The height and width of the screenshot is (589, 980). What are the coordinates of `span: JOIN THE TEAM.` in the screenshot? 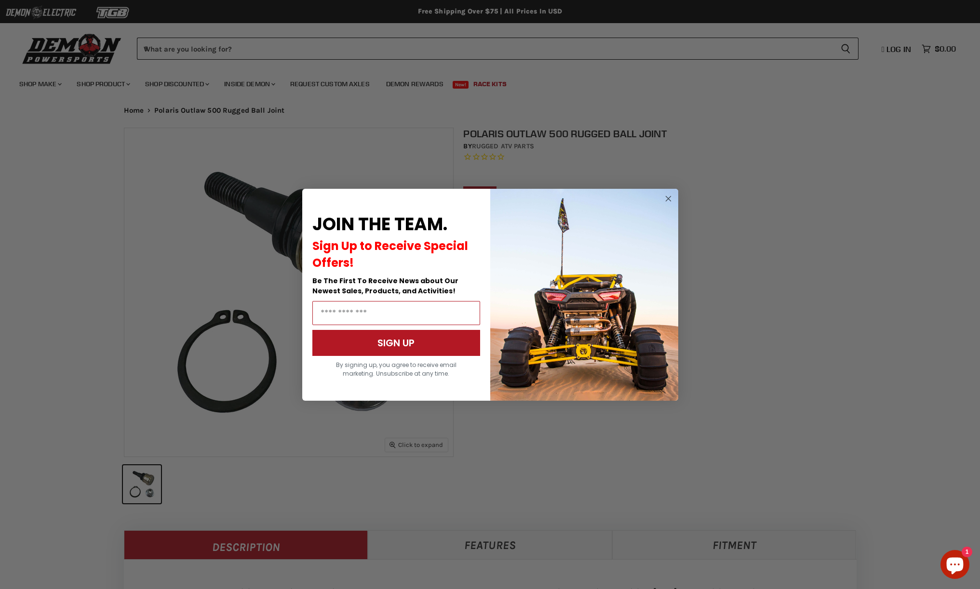 It's located at (380, 224).